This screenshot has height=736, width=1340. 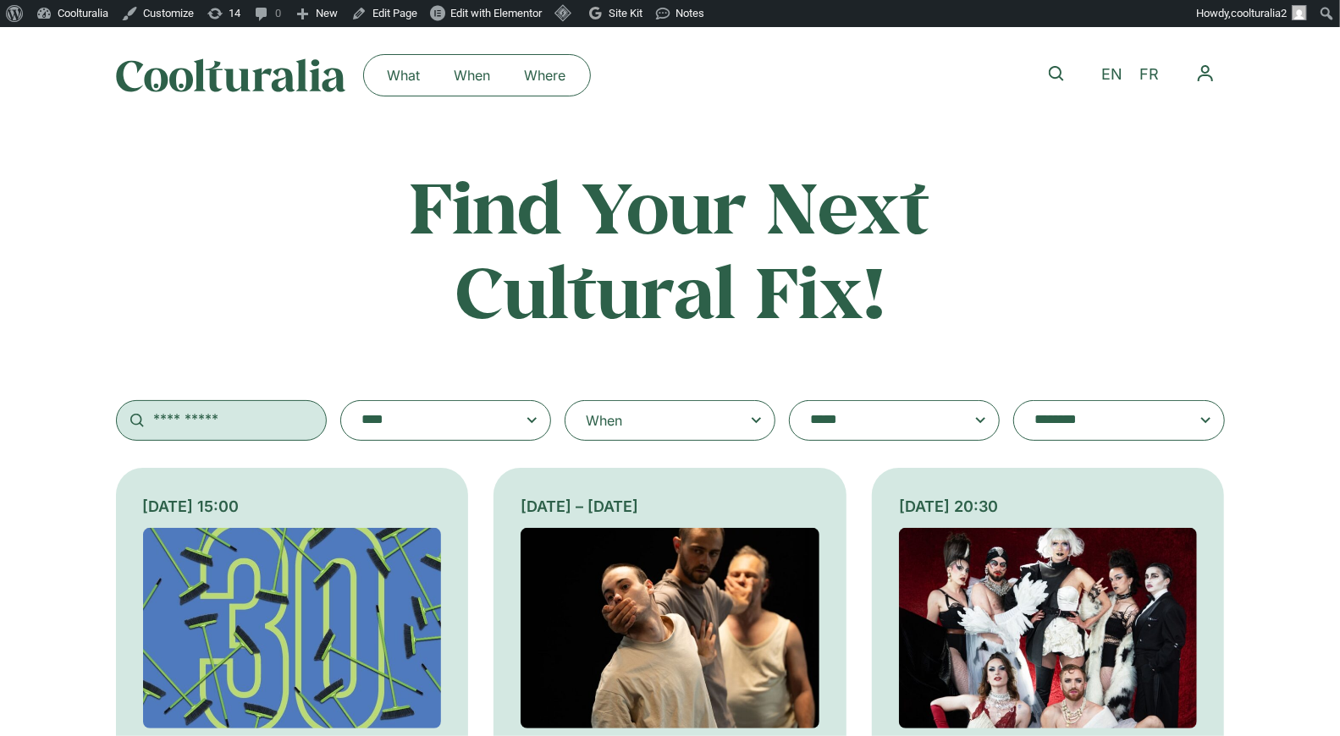 What do you see at coordinates (545, 75) in the screenshot?
I see `a: Where` at bounding box center [545, 75].